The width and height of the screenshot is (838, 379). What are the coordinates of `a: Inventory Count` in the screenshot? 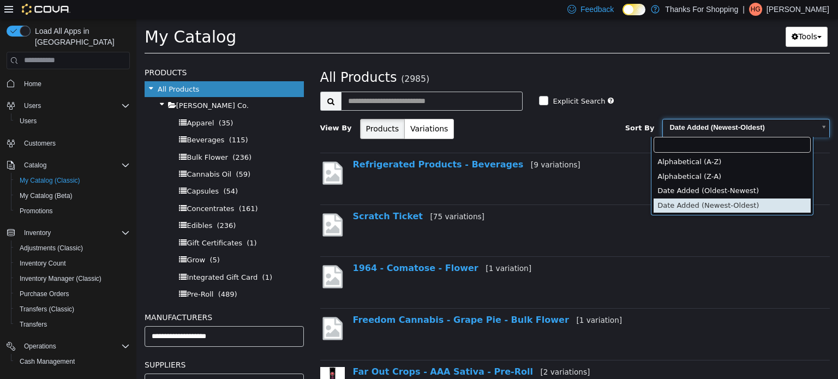 It's located at (43, 263).